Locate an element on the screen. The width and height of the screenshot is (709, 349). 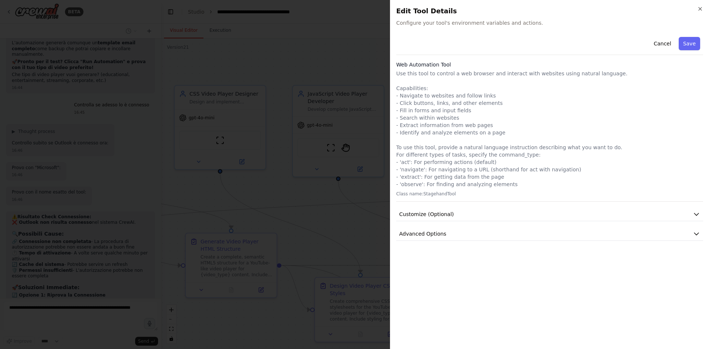
button: Save is located at coordinates (689, 44).